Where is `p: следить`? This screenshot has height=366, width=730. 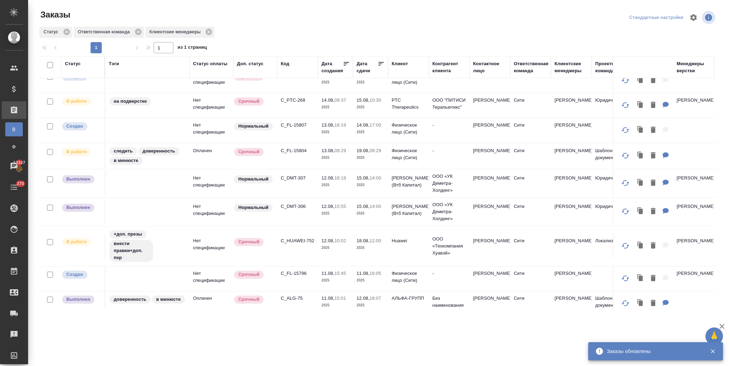
p: следить is located at coordinates (123, 151).